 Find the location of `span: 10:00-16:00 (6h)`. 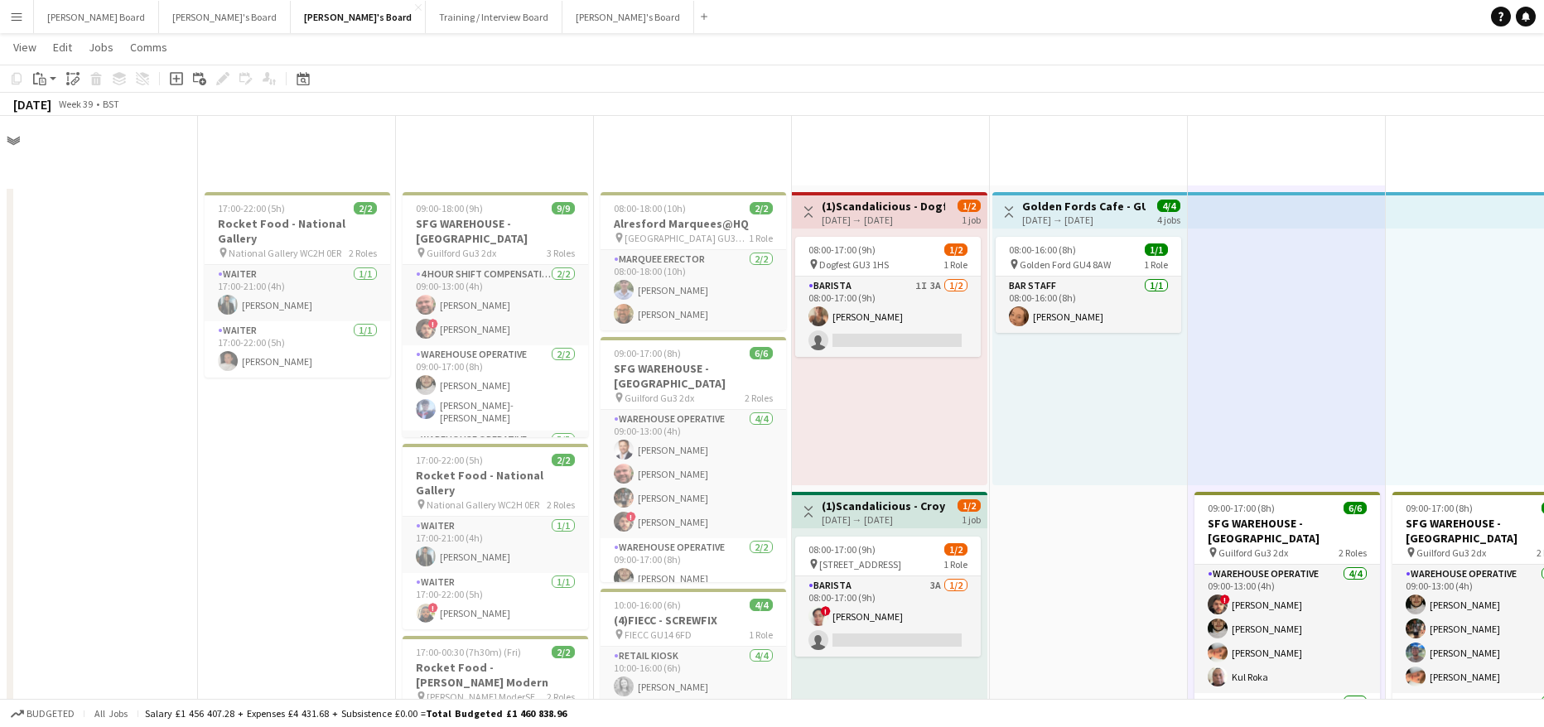

span: 10:00-16:00 (6h) is located at coordinates (647, 605).